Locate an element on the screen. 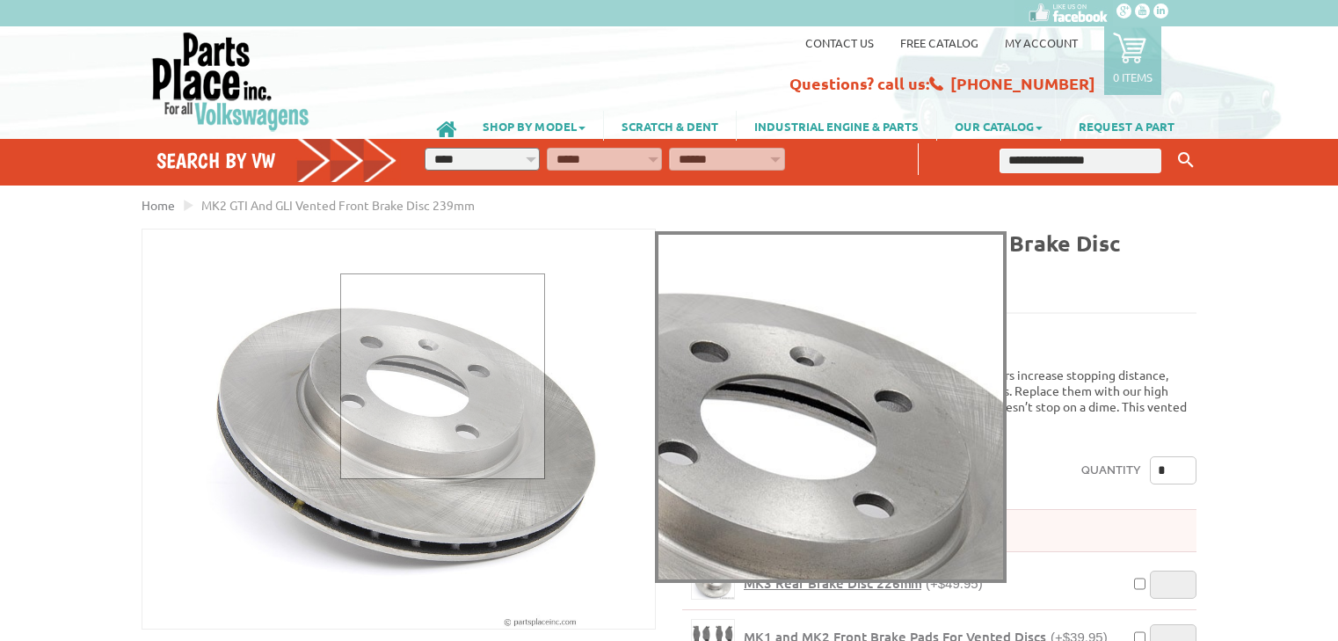 The height and width of the screenshot is (641, 1338). span: MK2 GTI and GLI Vented Front Brake Disc 239mm is located at coordinates (338, 205).